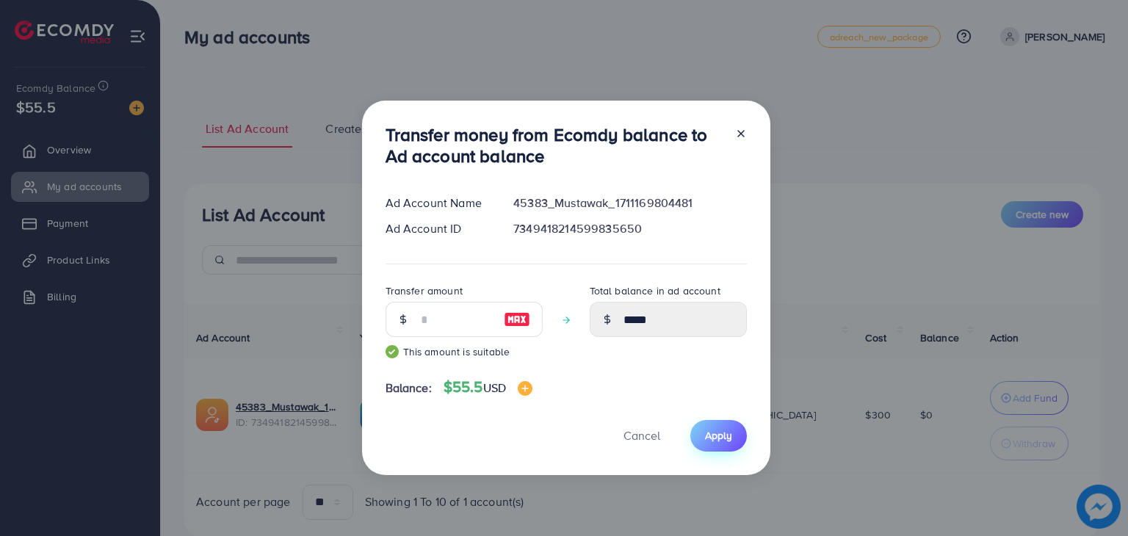  Describe the element at coordinates (642, 435) in the screenshot. I see `span: Cancel` at that location.